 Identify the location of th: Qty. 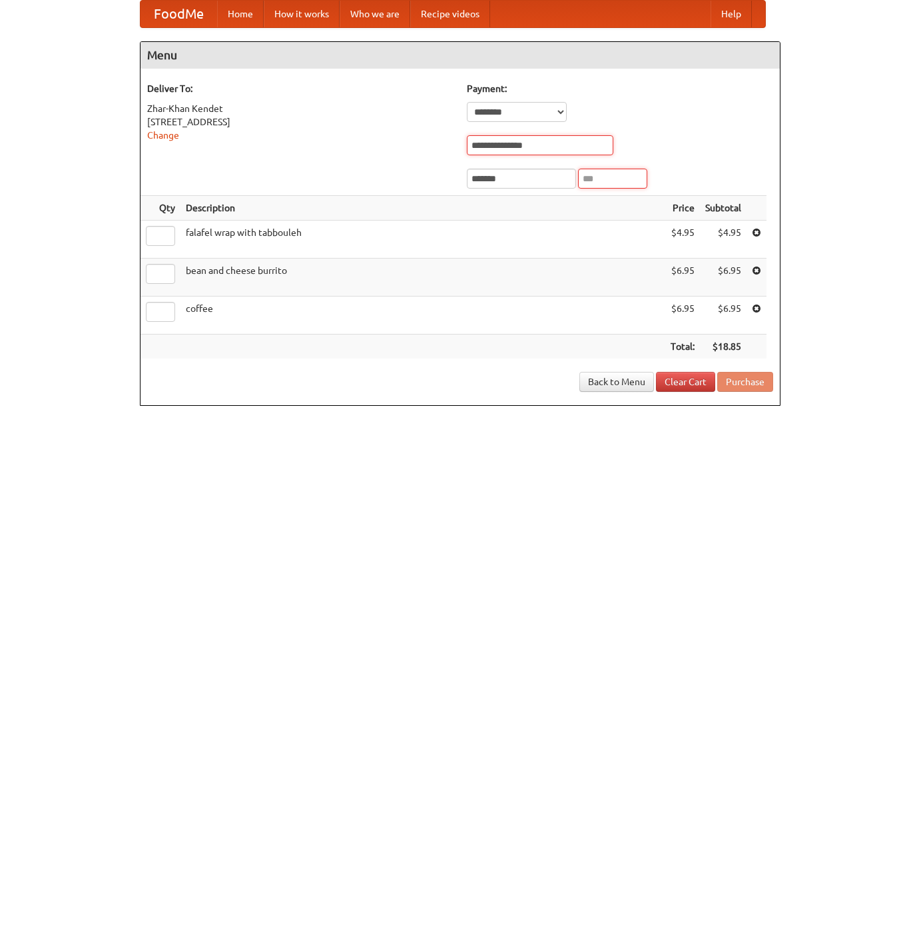
(161, 208).